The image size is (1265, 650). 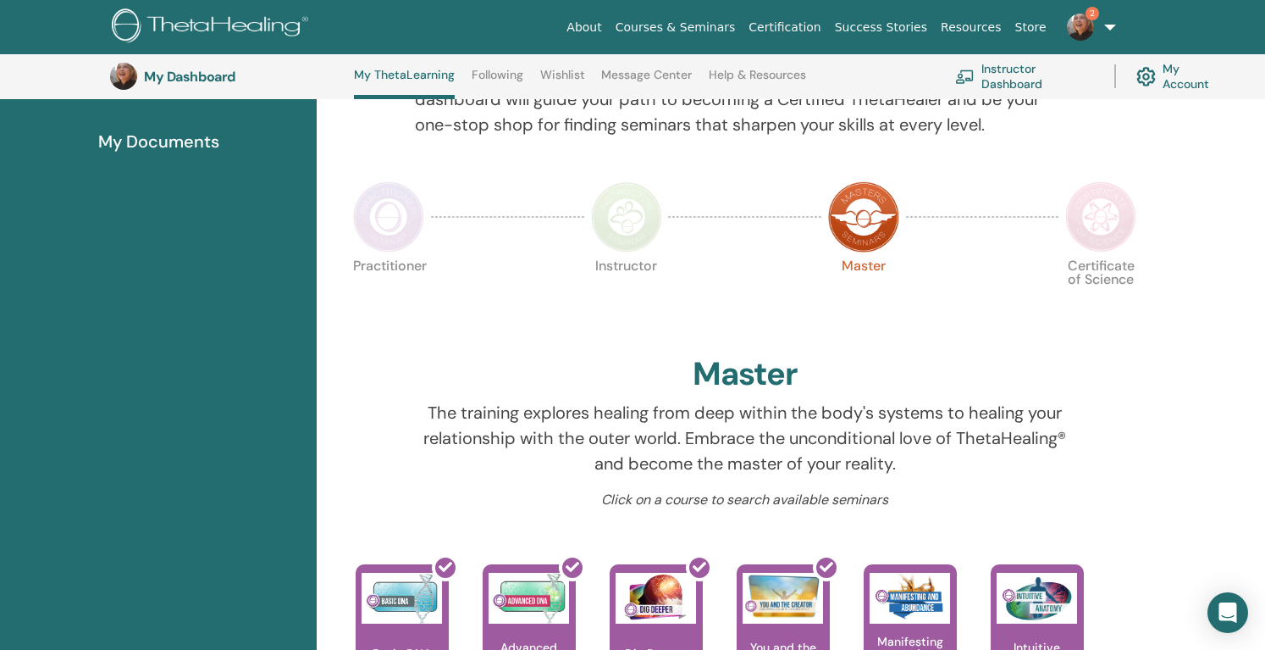 I want to click on p: Certificate of Science, so click(x=1101, y=295).